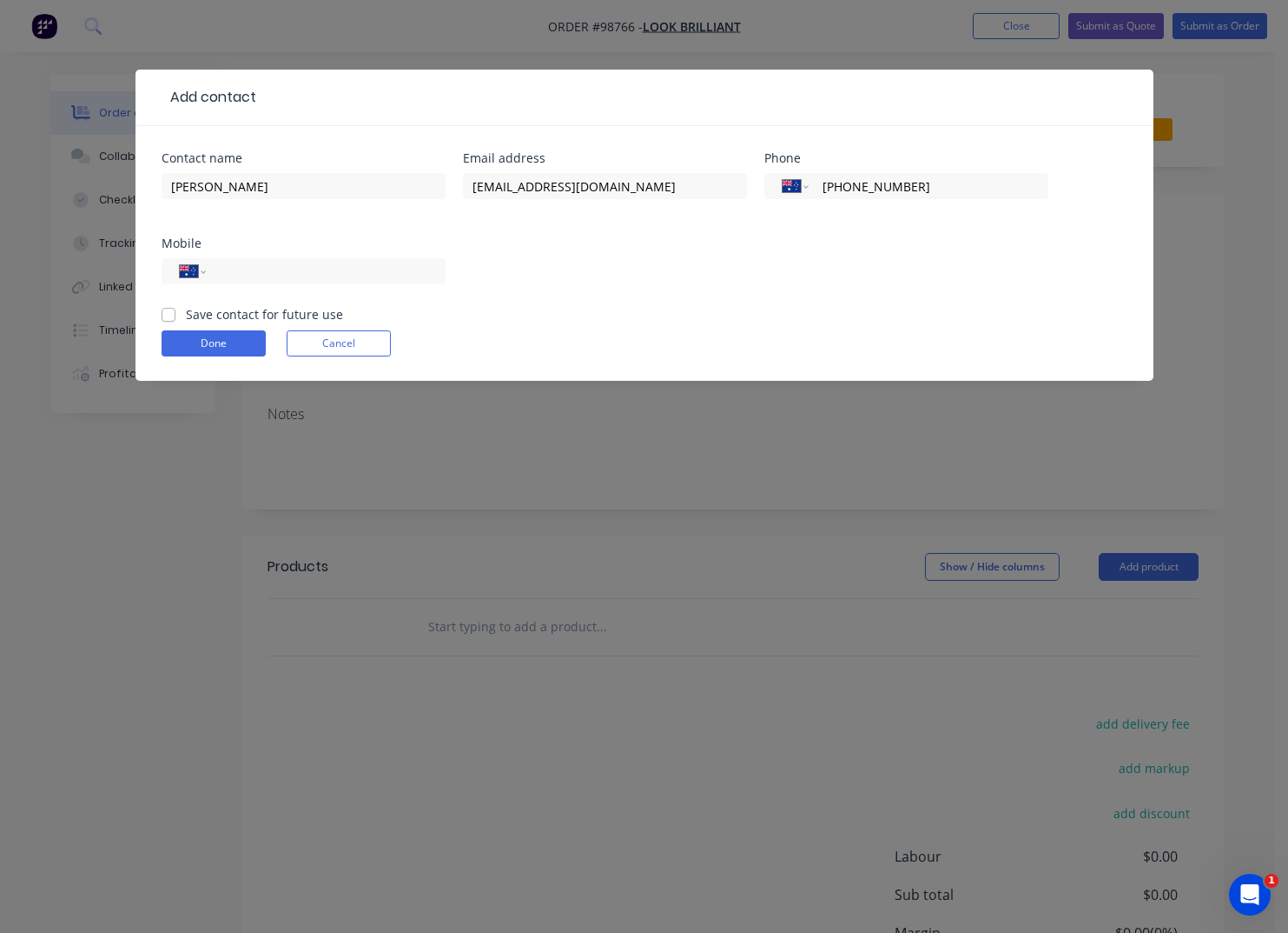 The height and width of the screenshot is (933, 1288). I want to click on div: Email address, so click(605, 158).